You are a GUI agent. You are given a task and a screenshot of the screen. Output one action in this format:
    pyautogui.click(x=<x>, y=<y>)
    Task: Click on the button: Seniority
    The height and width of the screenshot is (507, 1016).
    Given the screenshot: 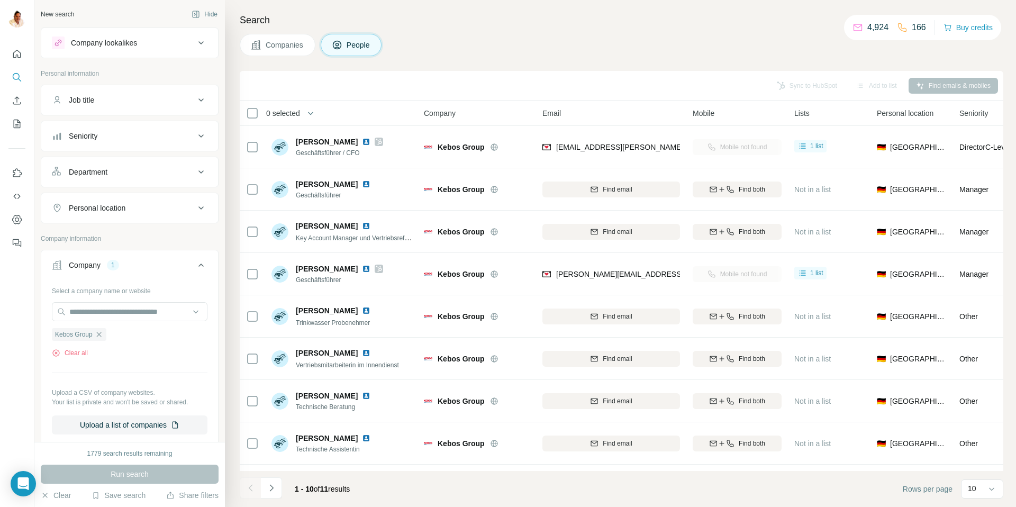 What is the action you would take?
    pyautogui.click(x=130, y=136)
    